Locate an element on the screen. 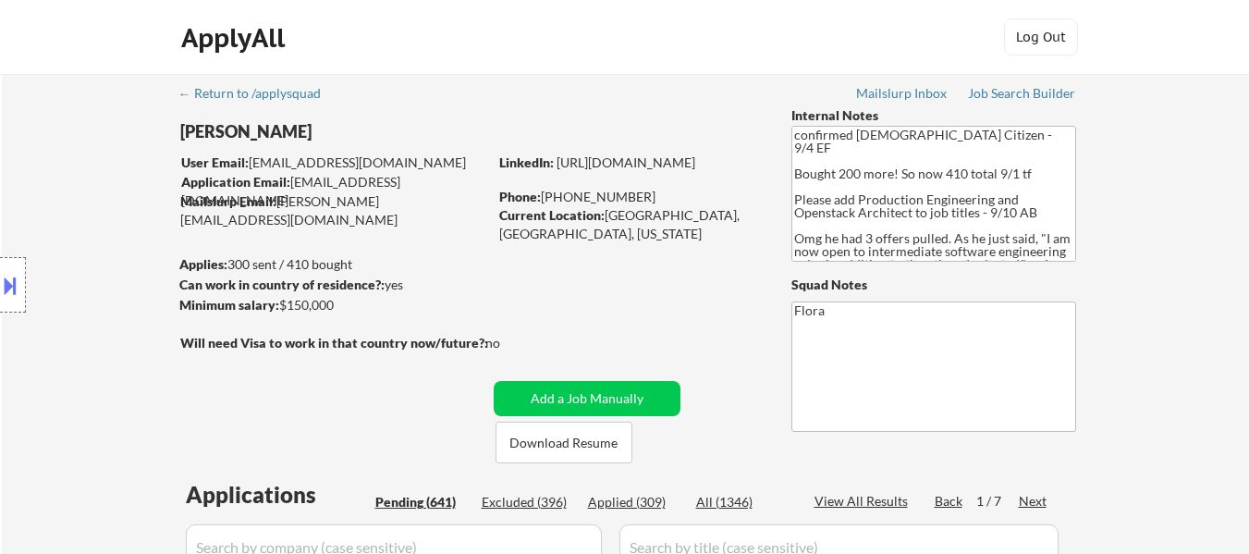 The width and height of the screenshot is (1249, 554). strong: Current Location: is located at coordinates (552, 214).